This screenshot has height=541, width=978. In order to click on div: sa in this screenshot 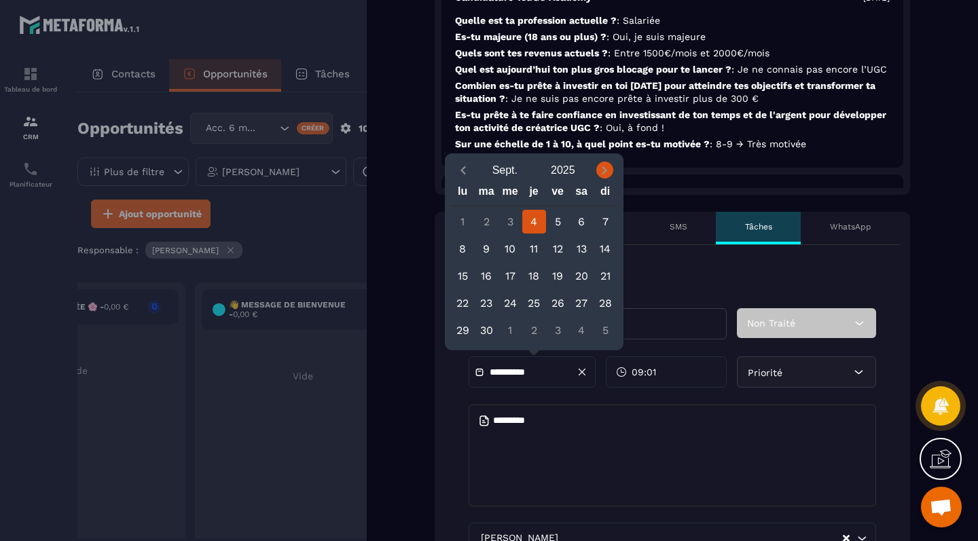, I will do `click(581, 194)`.